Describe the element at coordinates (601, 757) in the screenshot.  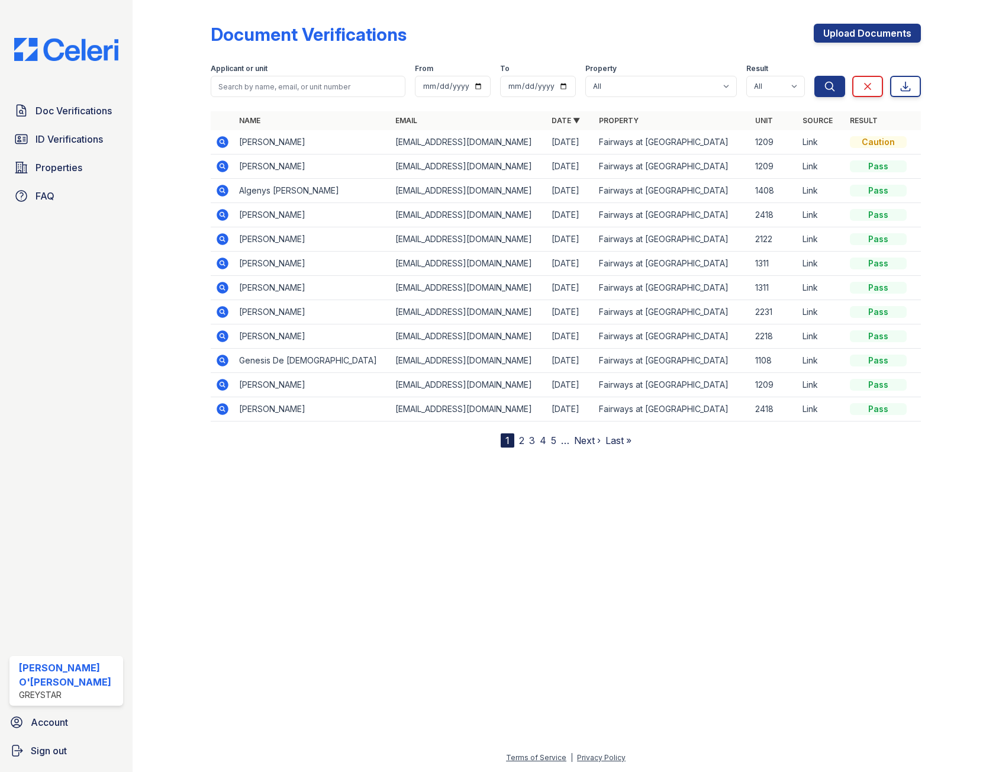
I see `a: Privacy Policy` at that location.